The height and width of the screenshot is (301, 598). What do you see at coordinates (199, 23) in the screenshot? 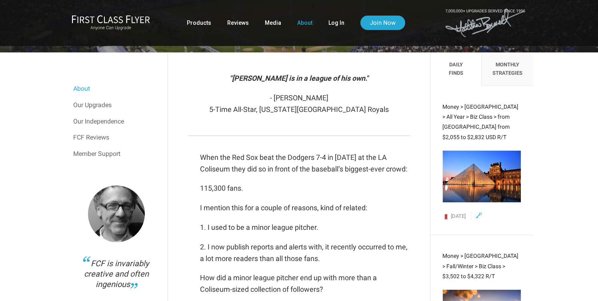
I see `a: Products` at bounding box center [199, 23].